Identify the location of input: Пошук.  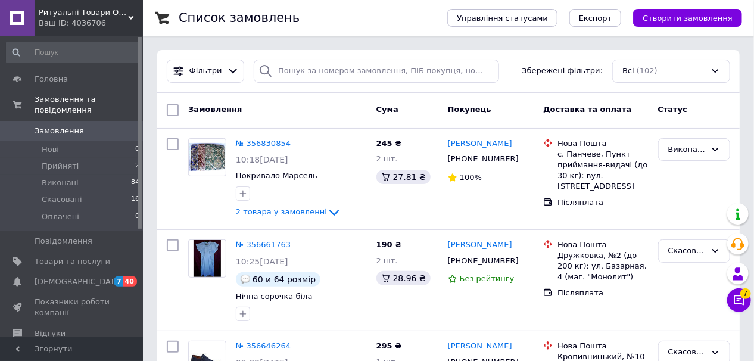
(73, 52).